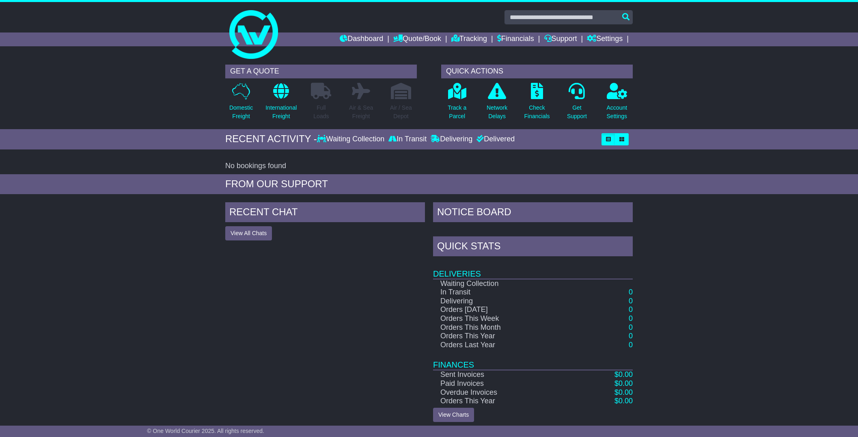 Image resolution: width=858 pixels, height=437 pixels. Describe the element at coordinates (515, 39) in the screenshot. I see `a: Financials` at that location.